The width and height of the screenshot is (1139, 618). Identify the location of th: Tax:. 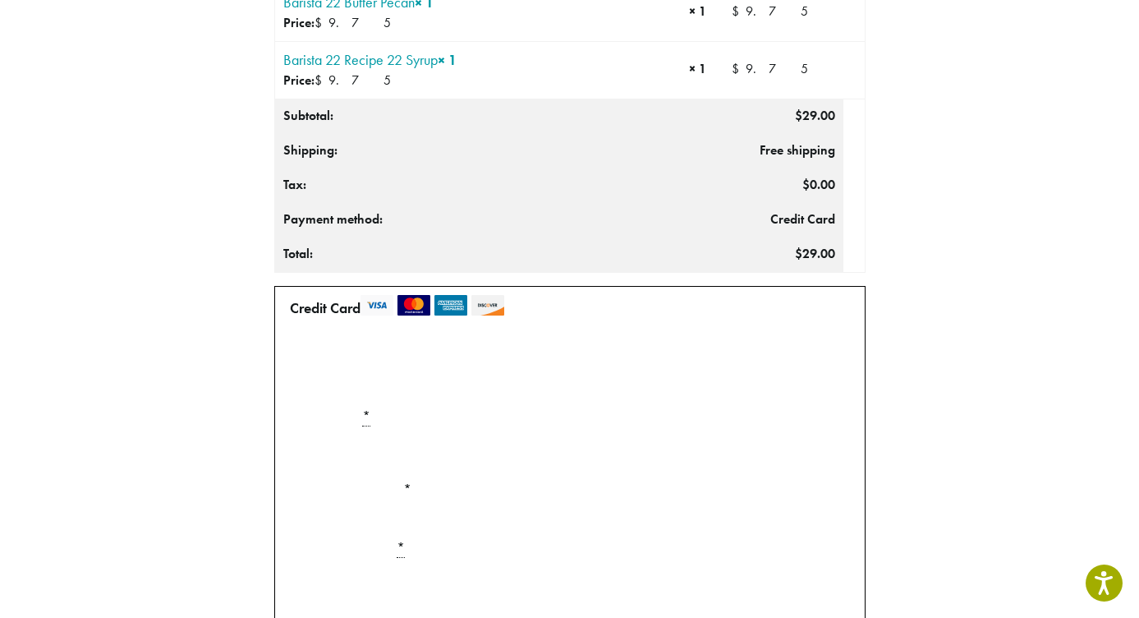
(499, 186).